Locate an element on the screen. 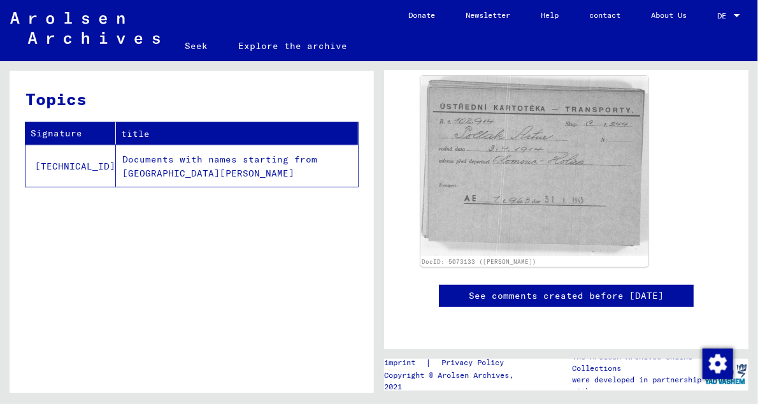 The height and width of the screenshot is (404, 758). font: Newsletter is located at coordinates (488, 15).